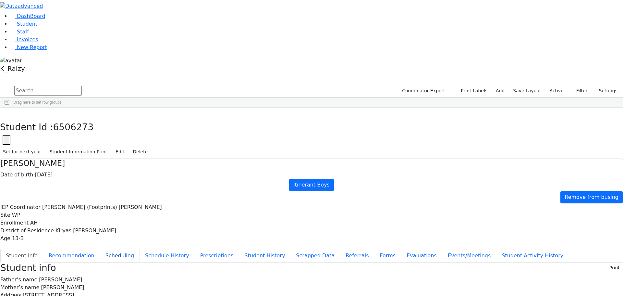  What do you see at coordinates (167, 255) in the screenshot?
I see `button: Schedule History` at bounding box center [167, 255].